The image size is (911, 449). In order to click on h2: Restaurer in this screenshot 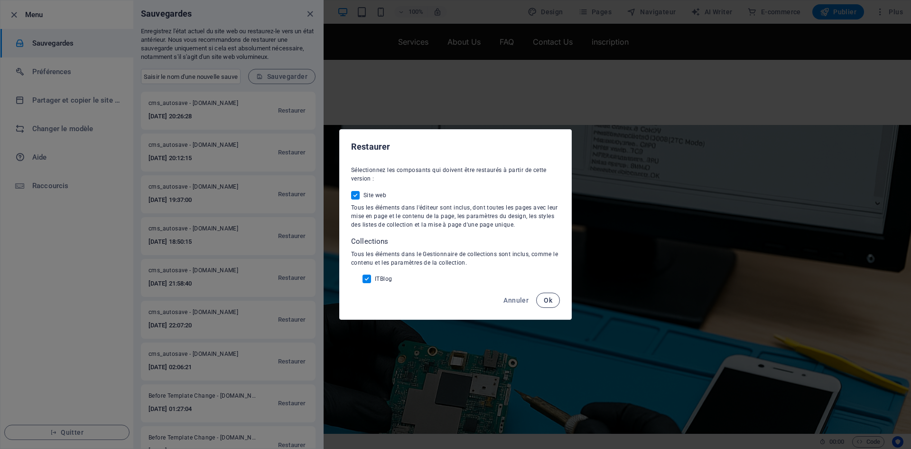, I will do `click(456, 147)`.